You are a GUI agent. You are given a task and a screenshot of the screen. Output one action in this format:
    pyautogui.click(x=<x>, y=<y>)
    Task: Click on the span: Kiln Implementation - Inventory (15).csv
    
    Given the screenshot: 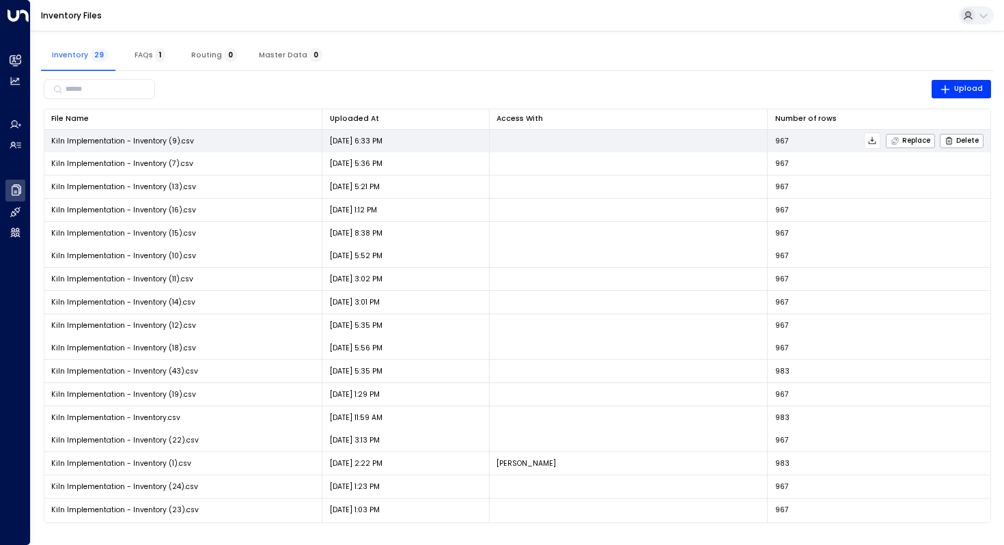 What is the action you would take?
    pyautogui.click(x=124, y=233)
    